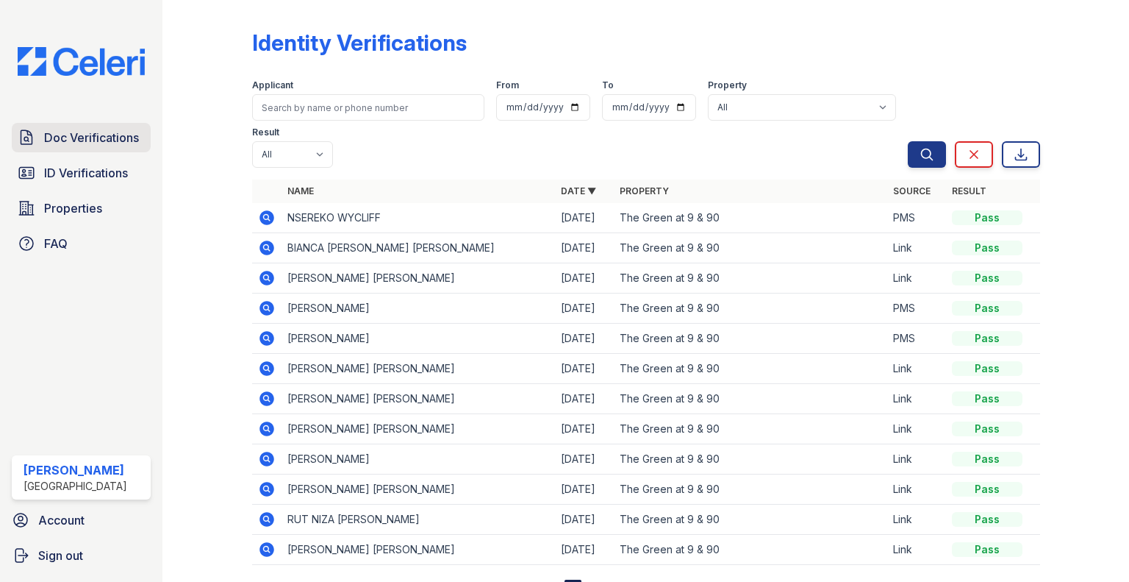  I want to click on a: Date ▼, so click(579, 190).